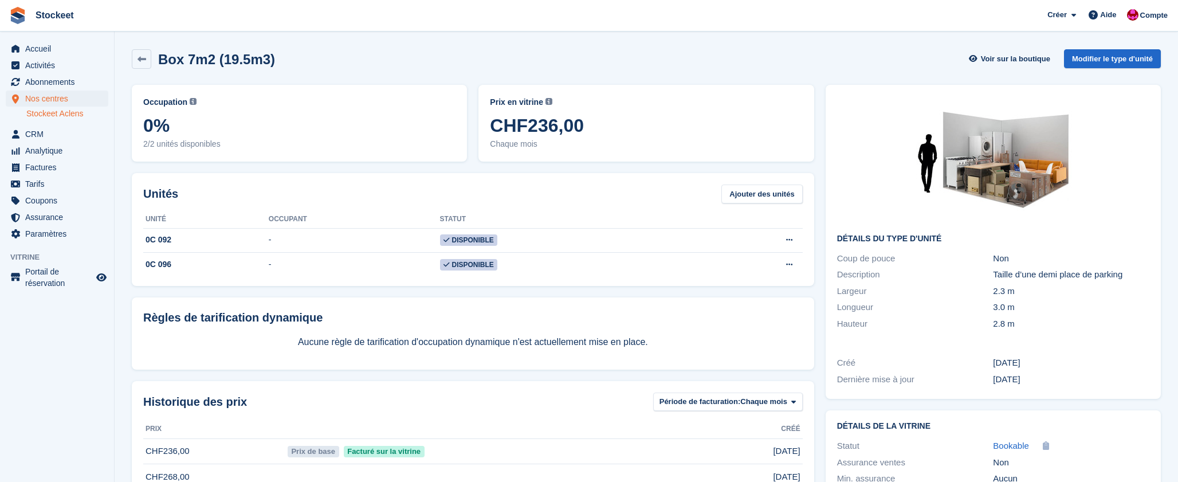 The image size is (1178, 482). Describe the element at coordinates (1057, 15) in the screenshot. I see `span: Créer` at that location.